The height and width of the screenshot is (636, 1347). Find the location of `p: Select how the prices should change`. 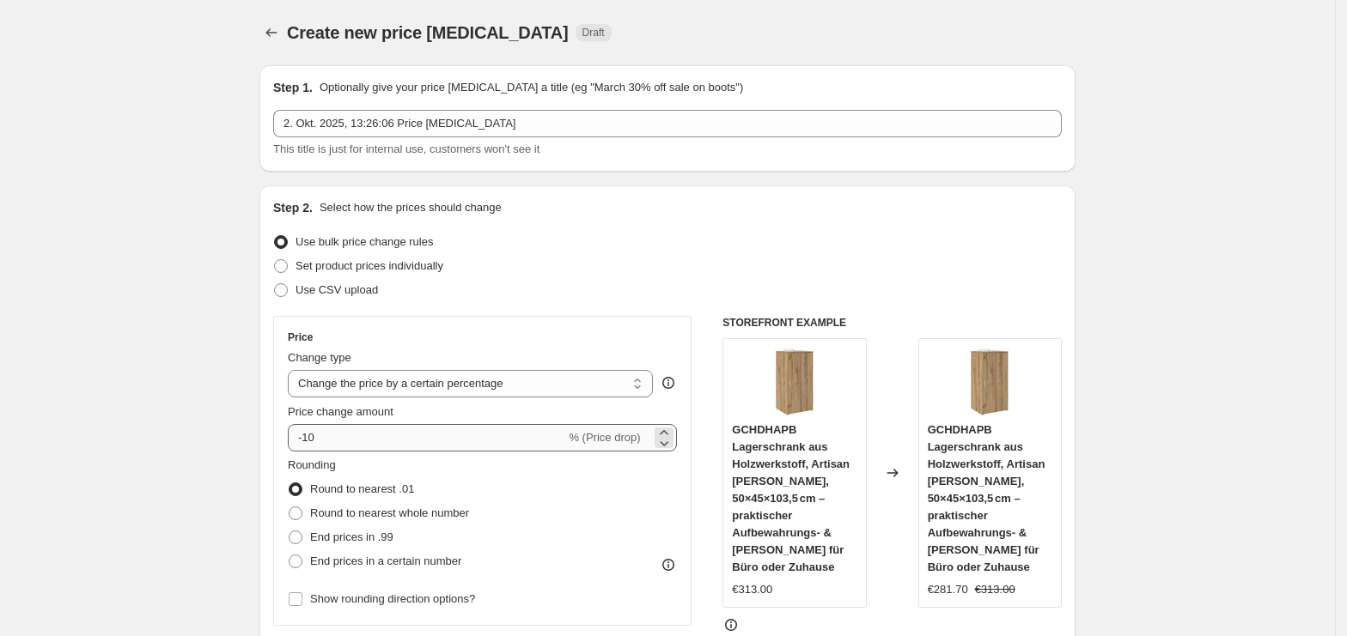

p: Select how the prices should change is located at coordinates (411, 208).